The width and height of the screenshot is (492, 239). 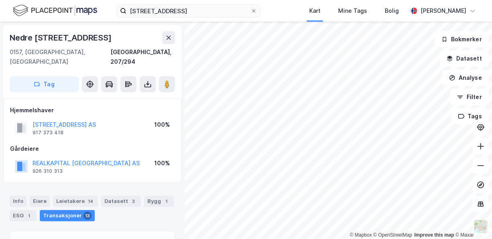 I want to click on div: Hjemmelshaver, so click(x=92, y=110).